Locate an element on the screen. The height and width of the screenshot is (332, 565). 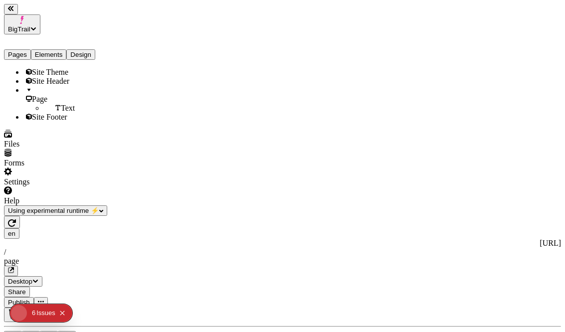
span: Desktop is located at coordinates (20, 281).